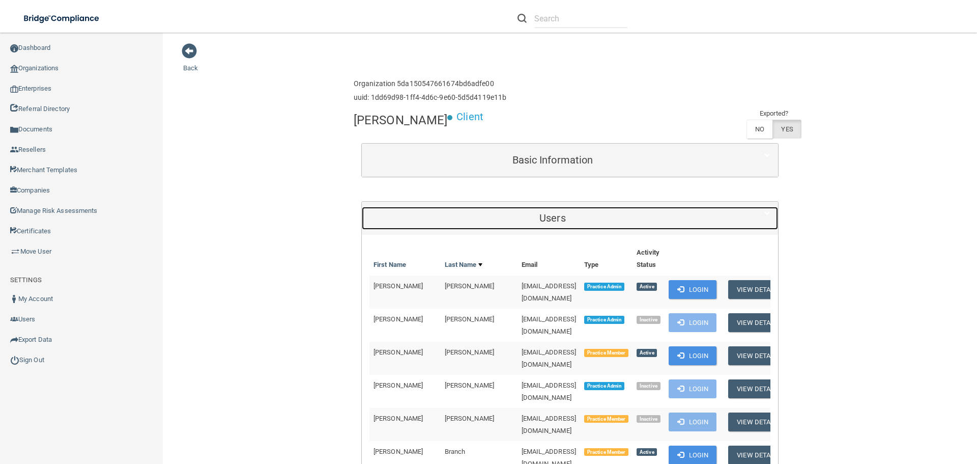 The height and width of the screenshot is (464, 977). What do you see at coordinates (14, 130) in the screenshot?
I see `img: icon-documents.8dae5593.png` at bounding box center [14, 130].